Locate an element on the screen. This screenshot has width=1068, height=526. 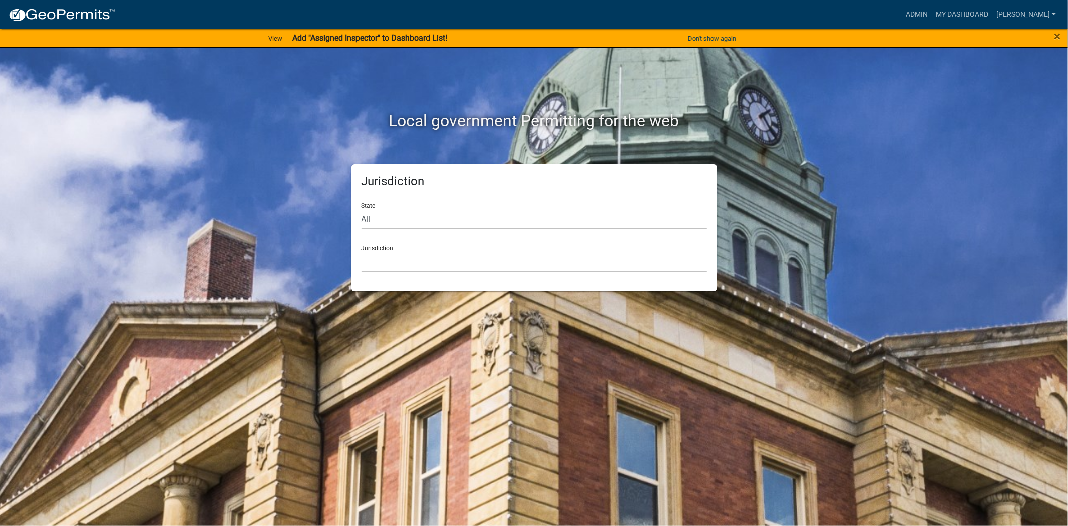
a: Admin is located at coordinates (917, 15).